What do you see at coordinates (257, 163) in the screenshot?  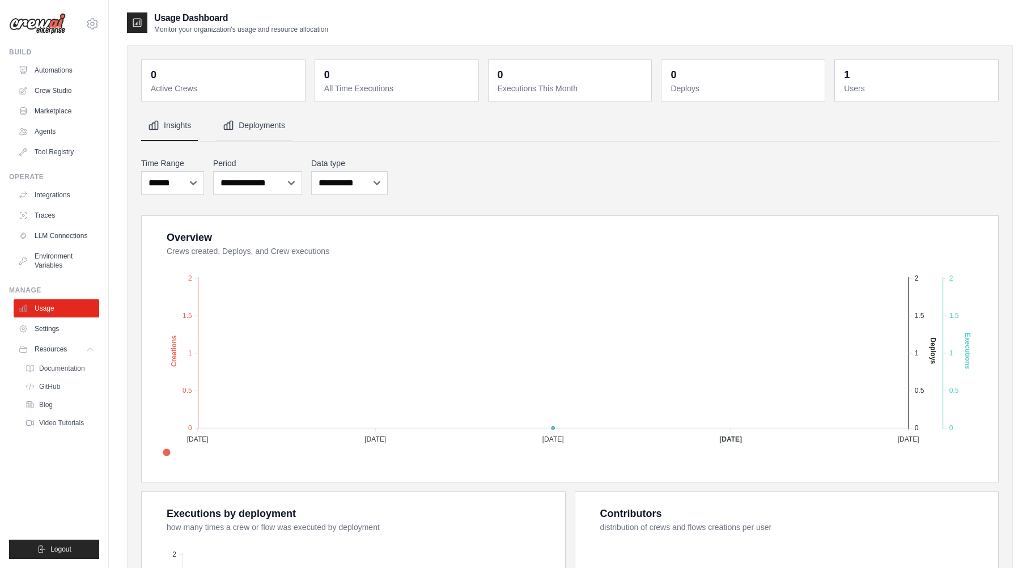 I see `label: Period` at bounding box center [257, 163].